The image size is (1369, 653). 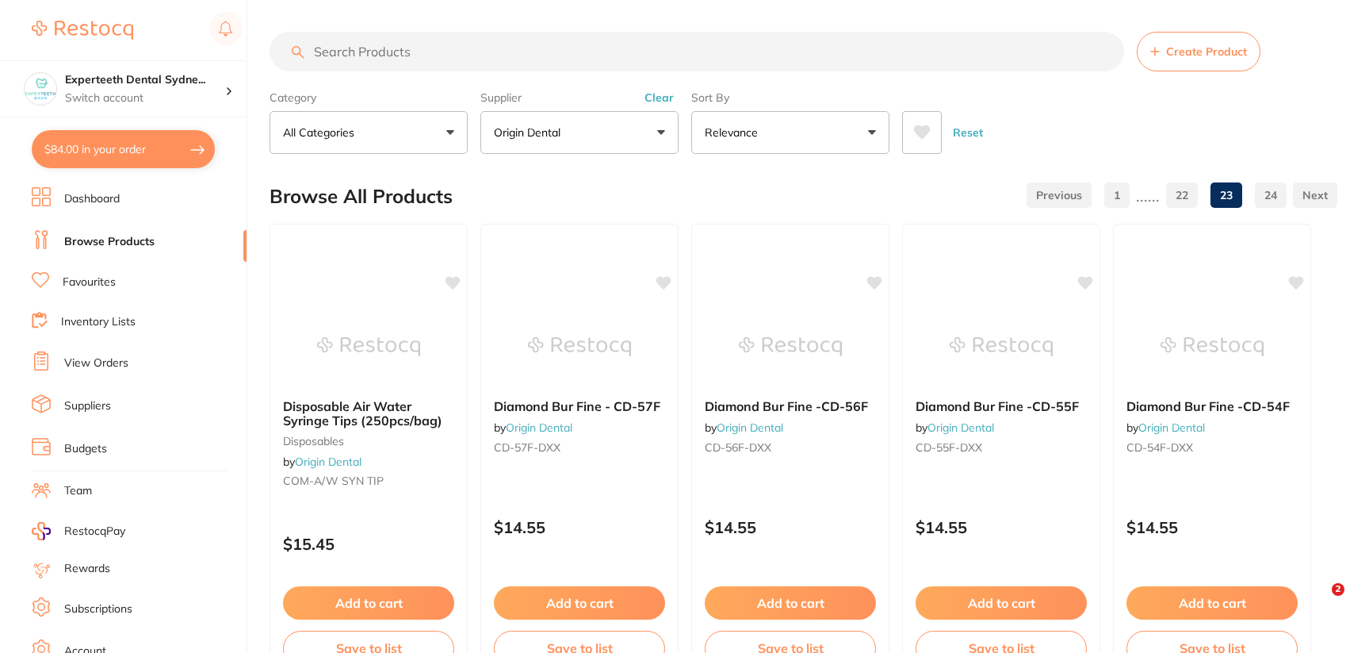 I want to click on label: Category, so click(x=369, y=98).